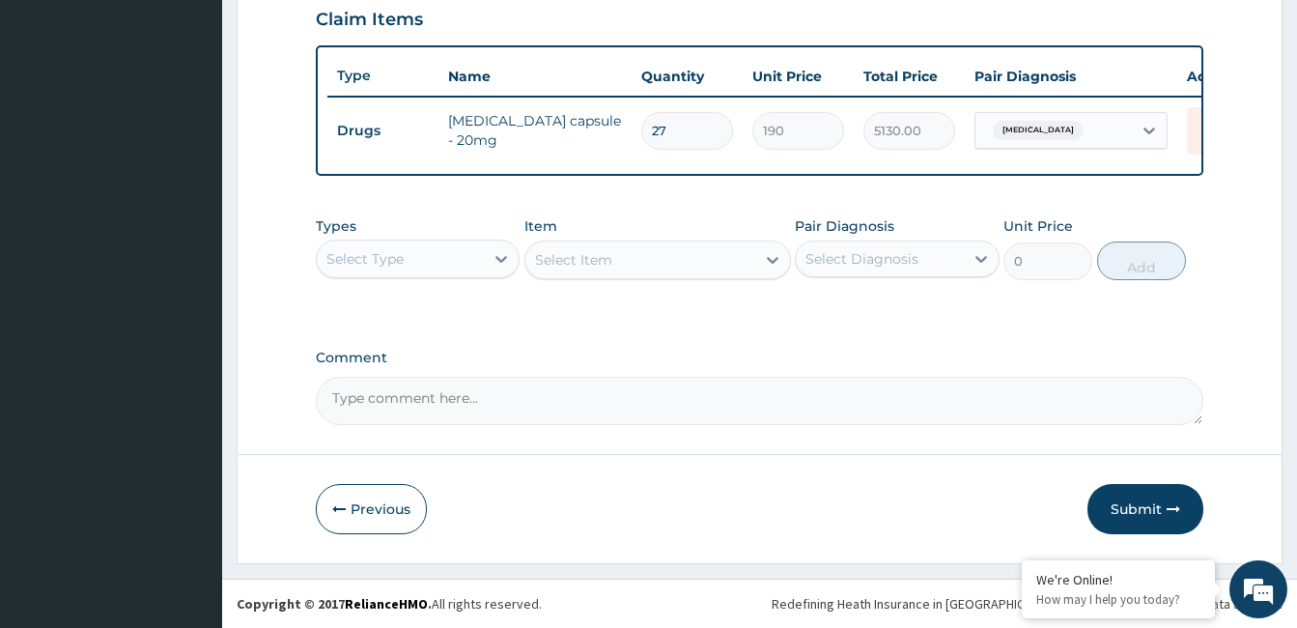  I want to click on th: Name, so click(535, 76).